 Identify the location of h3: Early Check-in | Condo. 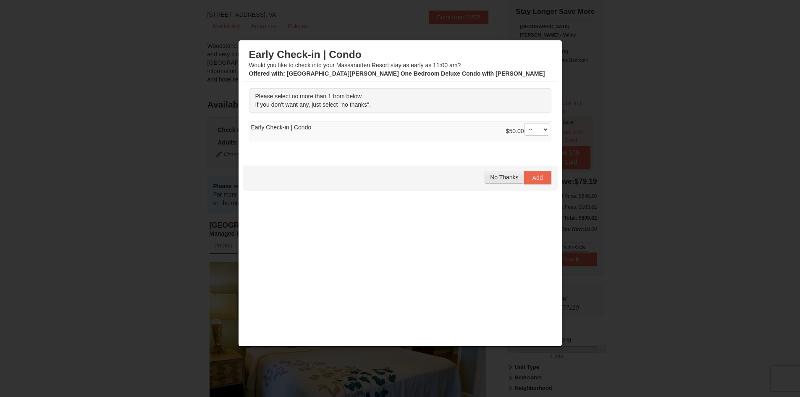
(400, 55).